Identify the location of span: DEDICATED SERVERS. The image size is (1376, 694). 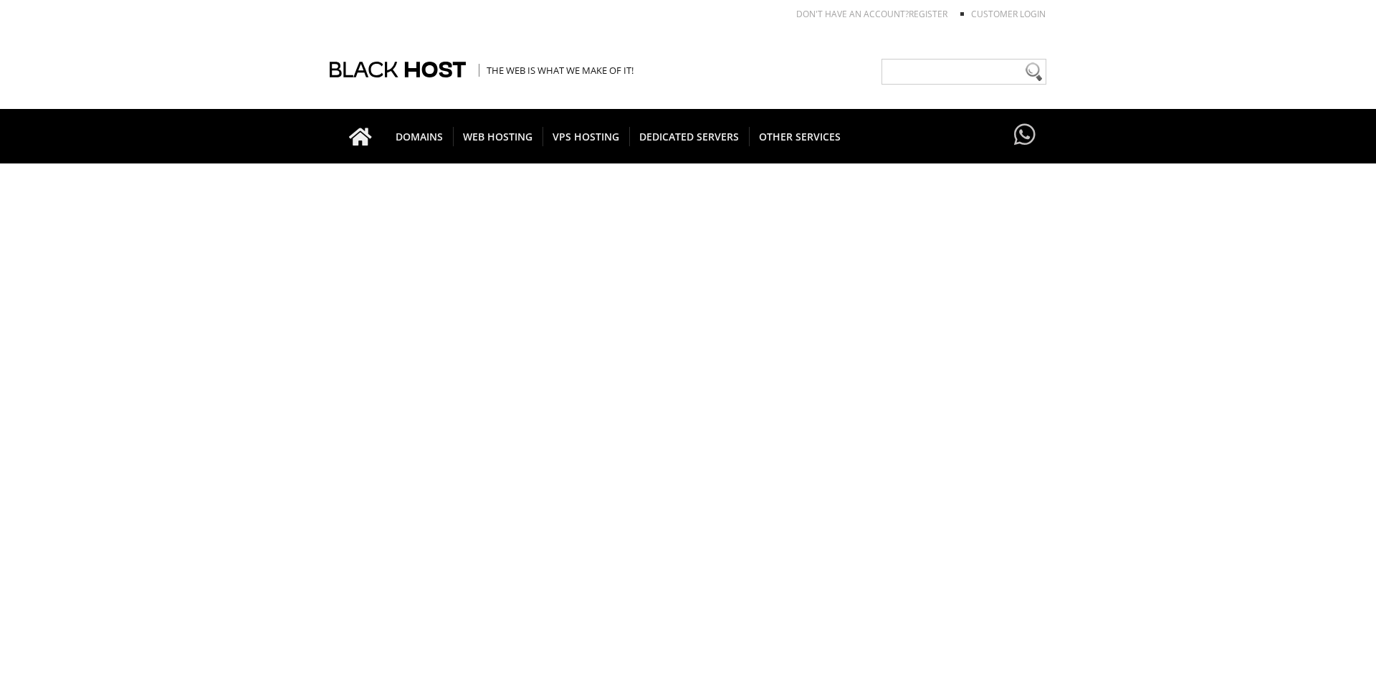
(689, 136).